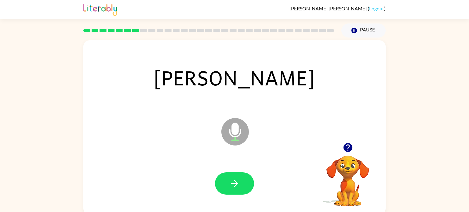 The height and width of the screenshot is (212, 469). I want to click on video: Your browser must support playing .mp4 files to use Literably. Please try using another browser., so click(348, 177).